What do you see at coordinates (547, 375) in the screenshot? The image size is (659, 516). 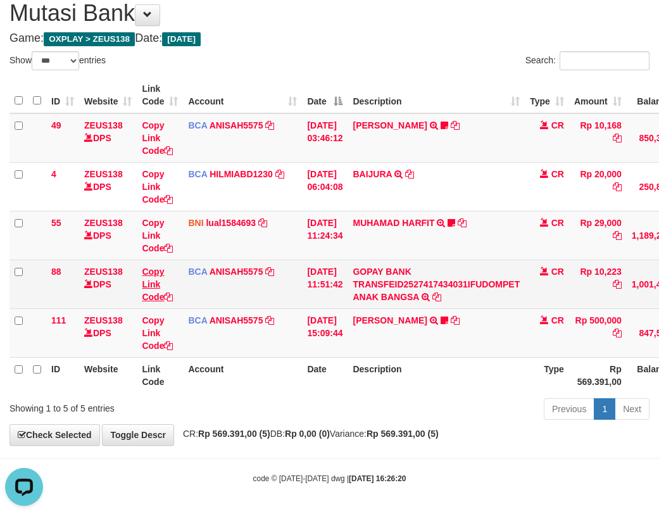 I see `th: Type` at bounding box center [547, 375].